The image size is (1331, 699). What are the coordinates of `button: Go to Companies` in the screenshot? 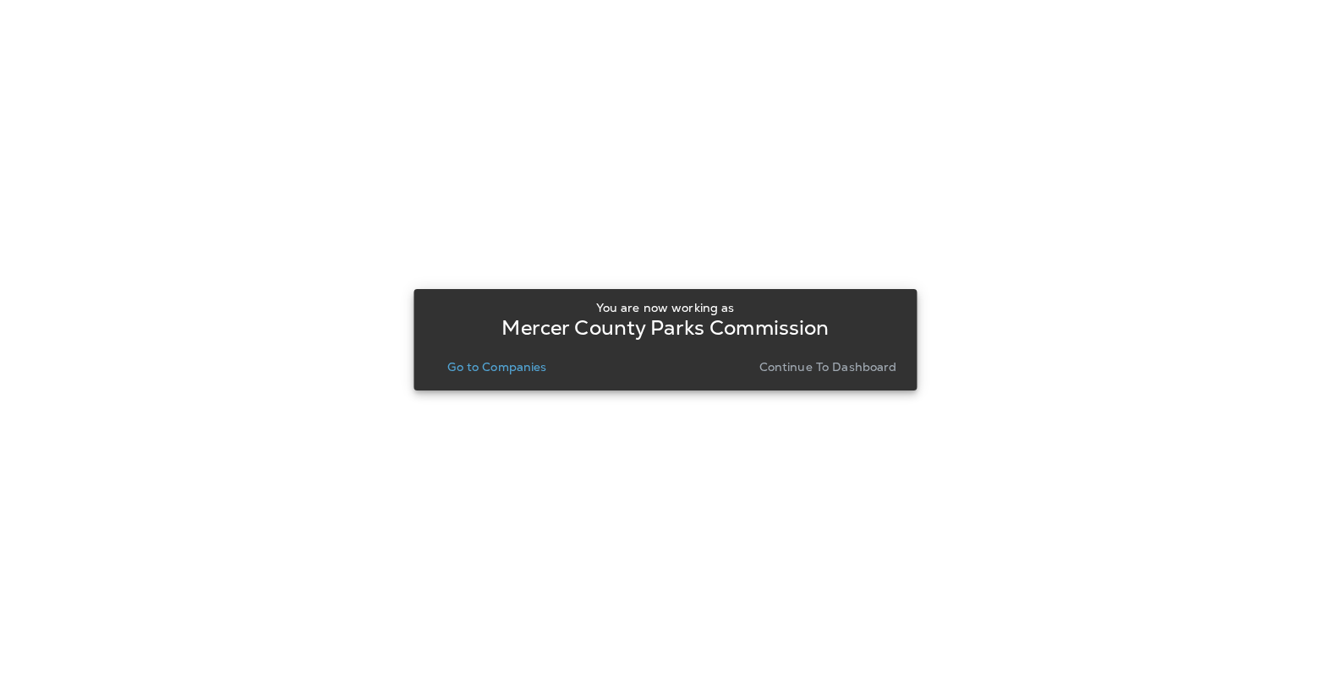 It's located at (496, 367).